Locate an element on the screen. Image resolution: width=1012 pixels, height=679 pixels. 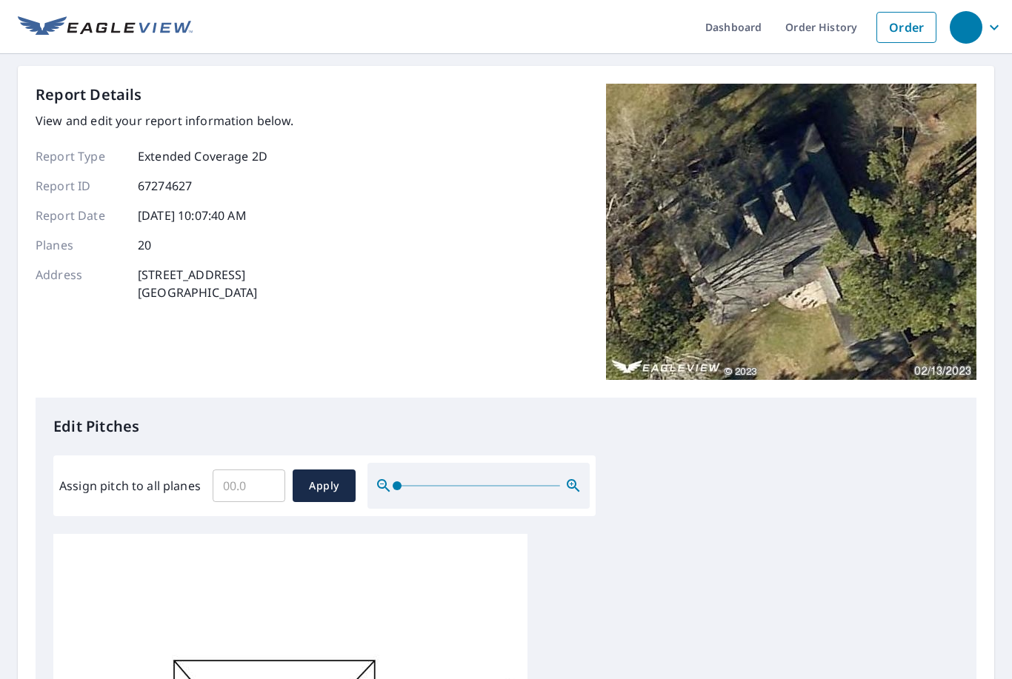
img: EV Logo is located at coordinates (105, 27).